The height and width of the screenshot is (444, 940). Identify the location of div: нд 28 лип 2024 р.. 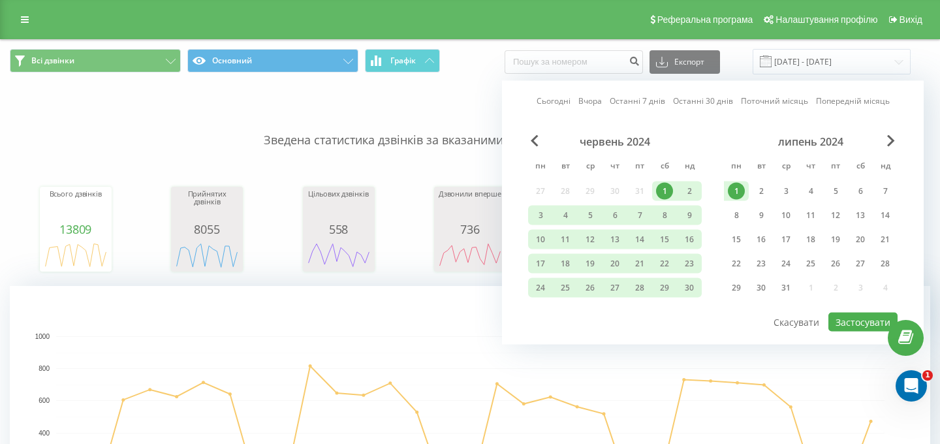
(885, 264).